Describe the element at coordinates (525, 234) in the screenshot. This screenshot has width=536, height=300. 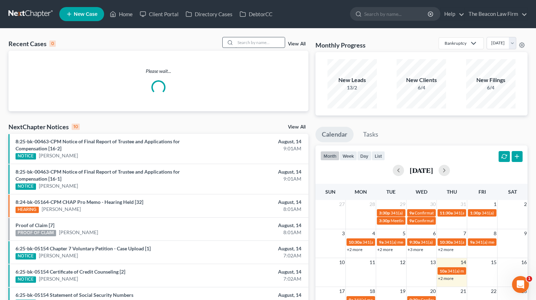
I see `span: 9` at that location.